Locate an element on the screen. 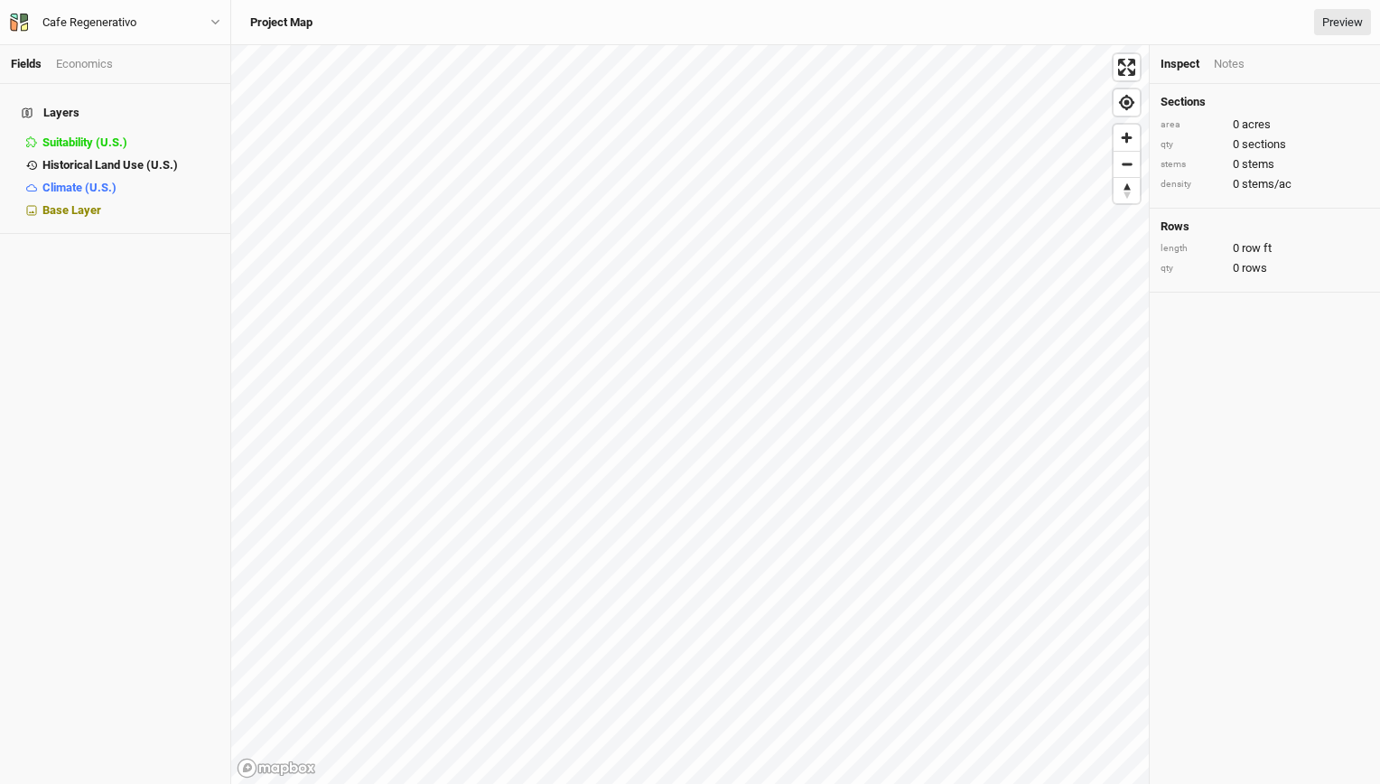 The image size is (1380, 784). div: Economics is located at coordinates (84, 64).